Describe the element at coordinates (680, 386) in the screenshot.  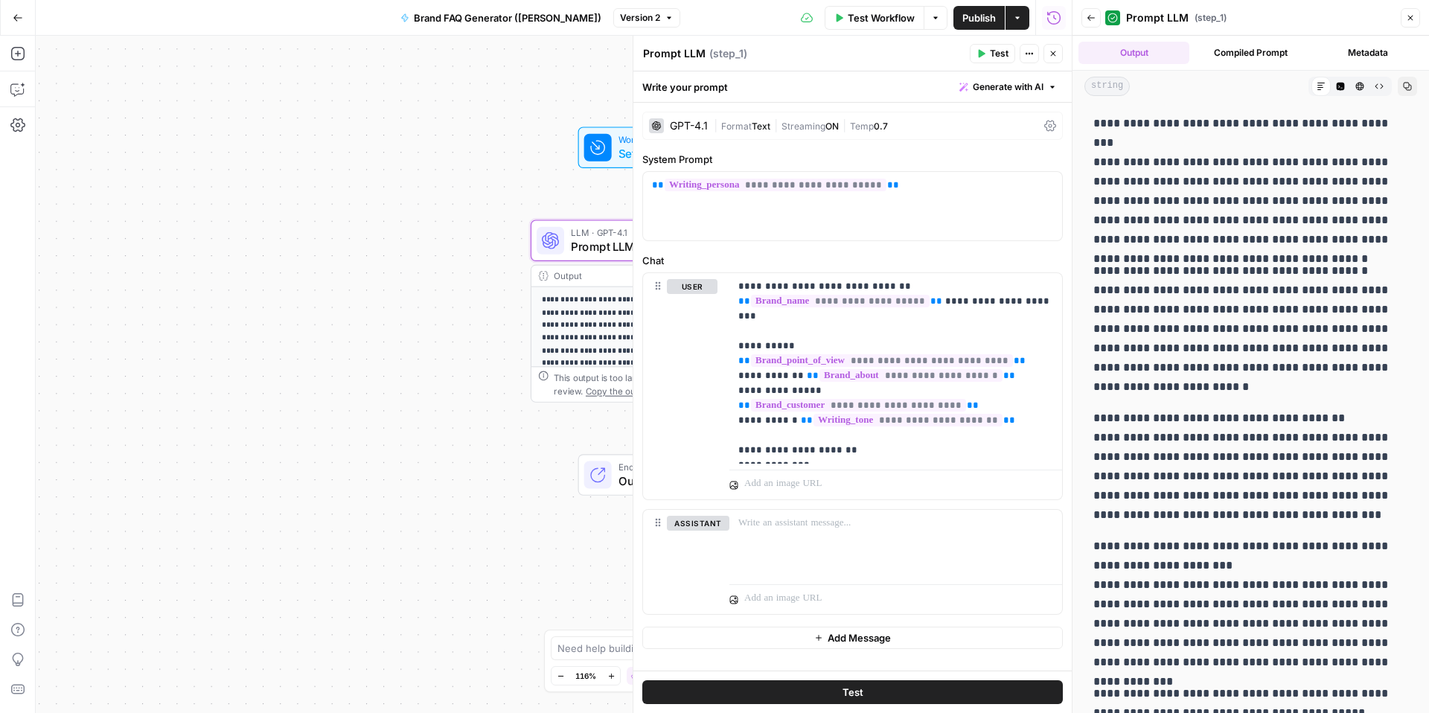
I see `div: user` at that location.